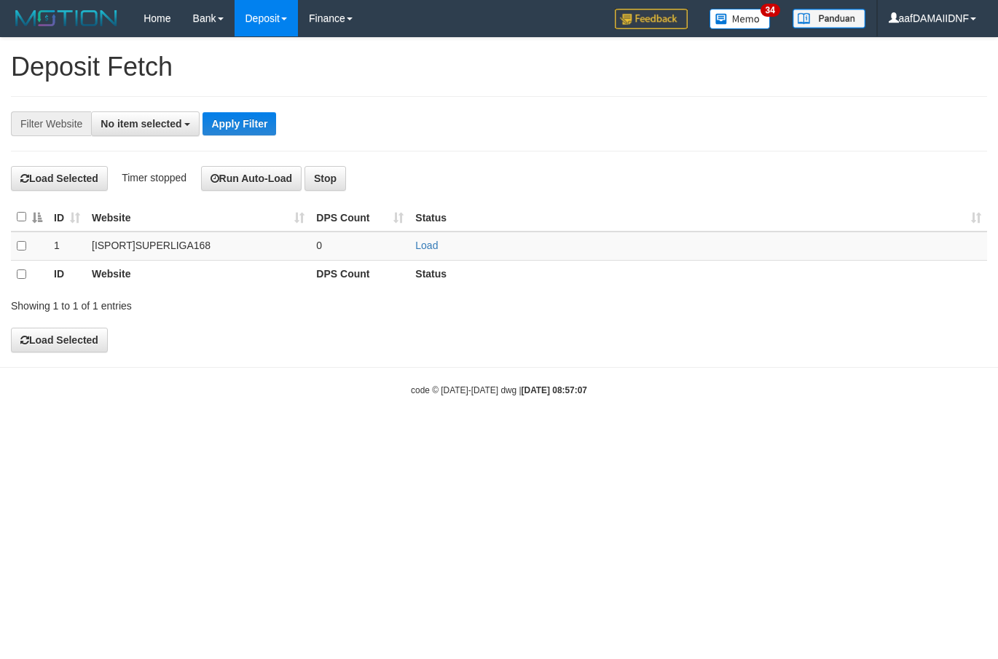 This screenshot has width=998, height=659. I want to click on th: DPS Count, so click(360, 274).